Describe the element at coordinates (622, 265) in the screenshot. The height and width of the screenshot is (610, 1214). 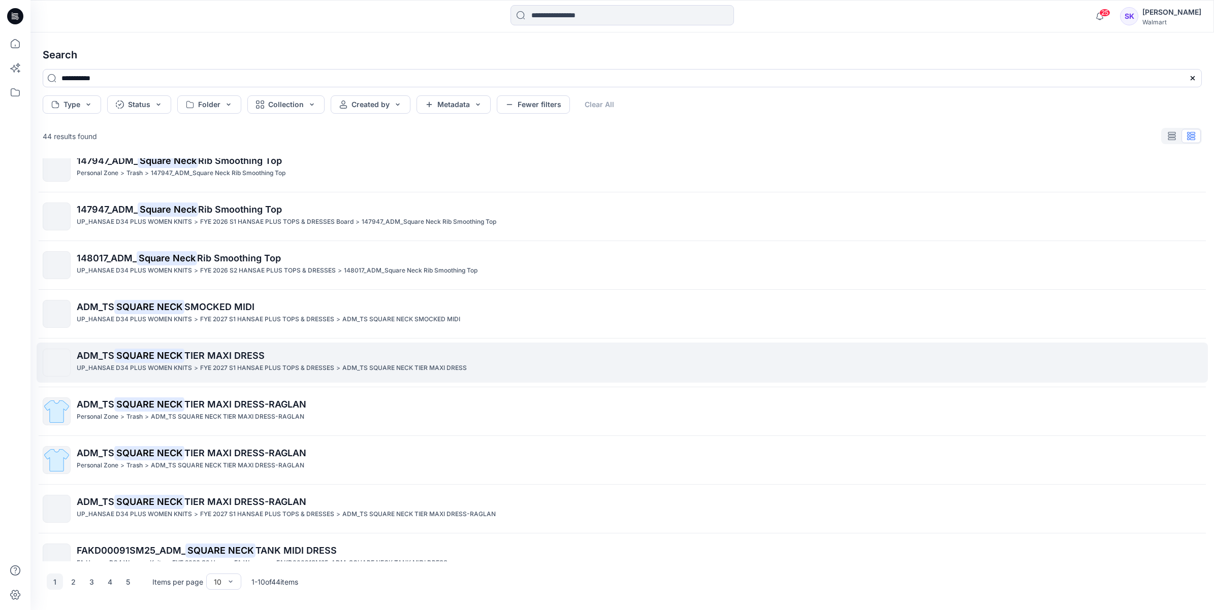
I see `a: 148017_ADM_Square NeckRib Smoothing TopUP_HANSAE D34 PLUS WOMEN KNITS>FYE 2026 S2 HANSAE PLUS TOP...` at that location.